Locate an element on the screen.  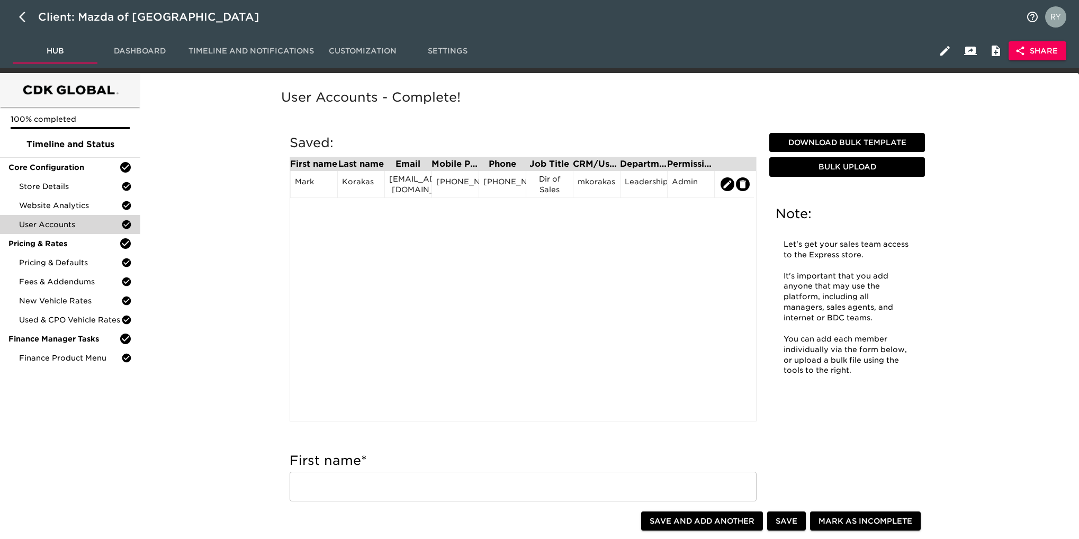
span: Pricing & Defaults is located at coordinates (70, 263).